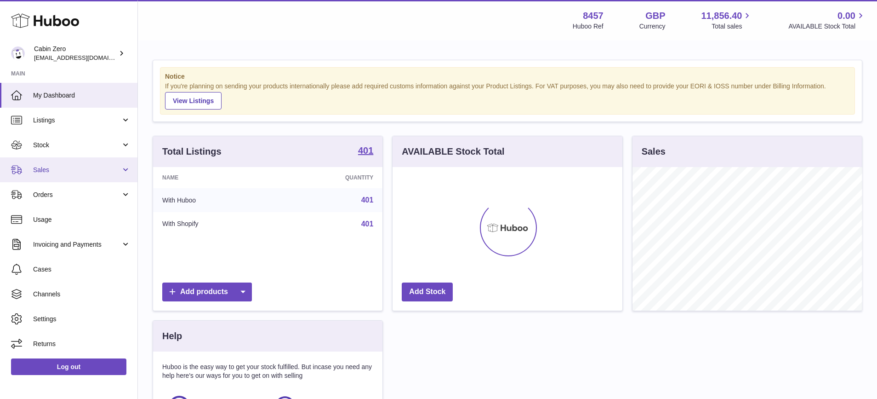 This screenshot has width=877, height=399. What do you see at coordinates (453, 151) in the screenshot?
I see `h3: AVAILABLE Stock Total` at bounding box center [453, 151].